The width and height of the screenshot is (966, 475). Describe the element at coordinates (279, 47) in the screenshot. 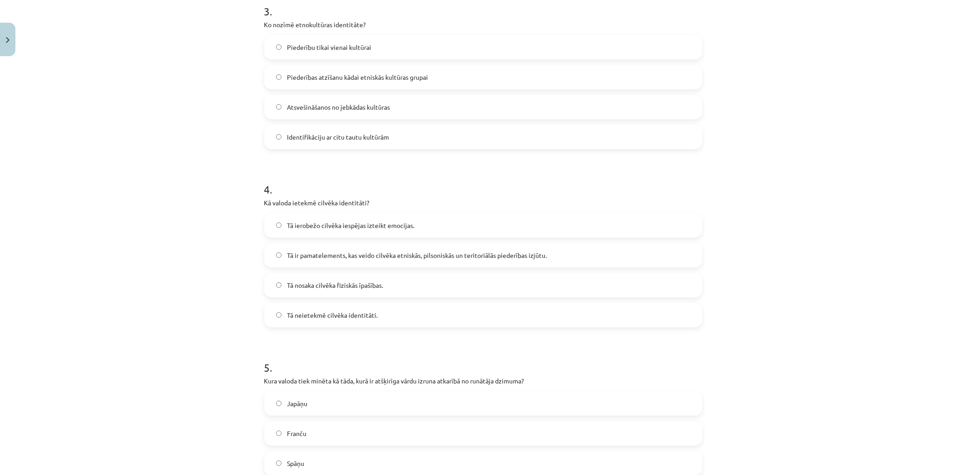

I see `input: Piederību tikai vienai kultūrai` at that location.